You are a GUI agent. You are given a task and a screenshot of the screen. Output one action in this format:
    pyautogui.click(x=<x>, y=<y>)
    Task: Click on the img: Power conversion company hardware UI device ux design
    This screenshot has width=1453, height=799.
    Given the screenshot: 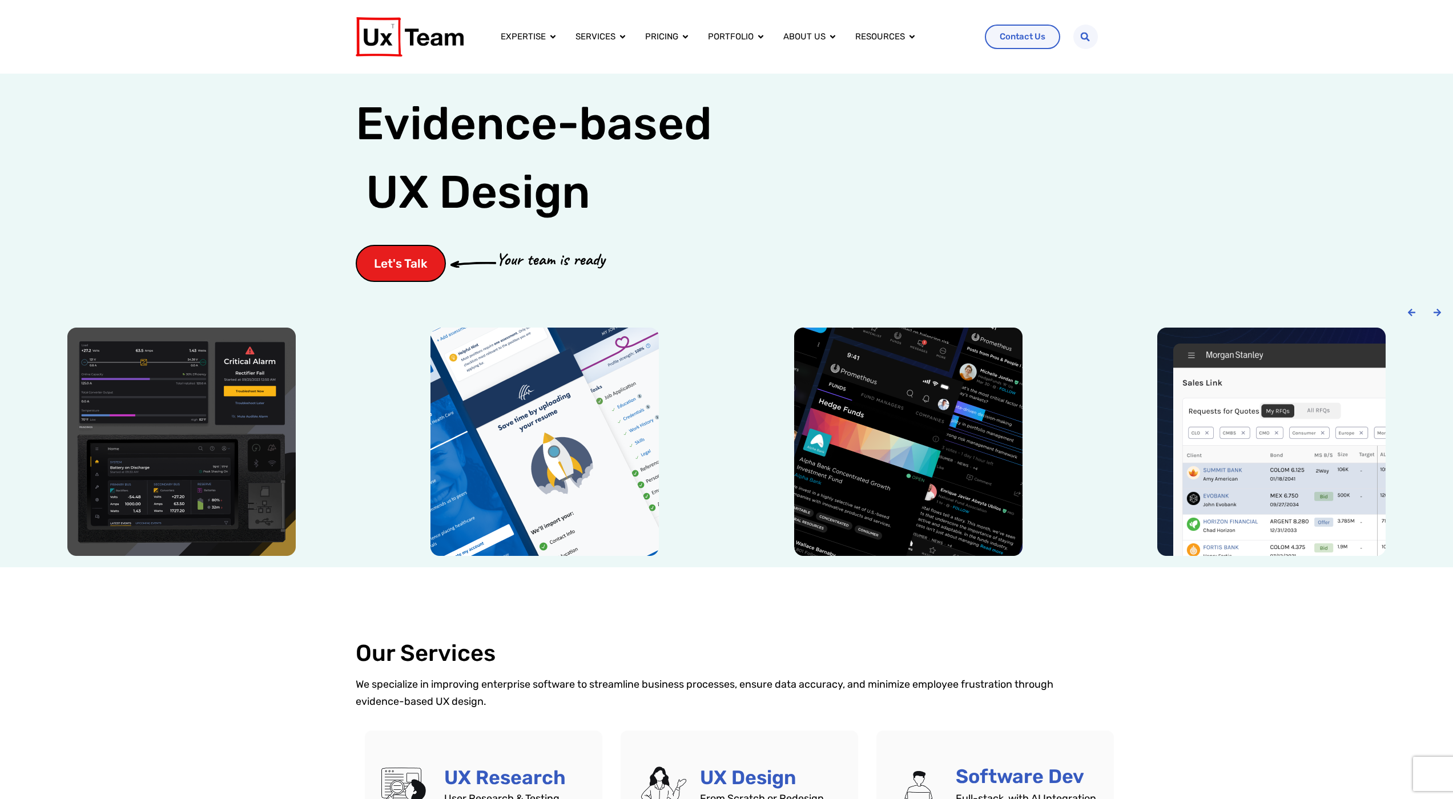 What is the action you would take?
    pyautogui.click(x=182, y=442)
    